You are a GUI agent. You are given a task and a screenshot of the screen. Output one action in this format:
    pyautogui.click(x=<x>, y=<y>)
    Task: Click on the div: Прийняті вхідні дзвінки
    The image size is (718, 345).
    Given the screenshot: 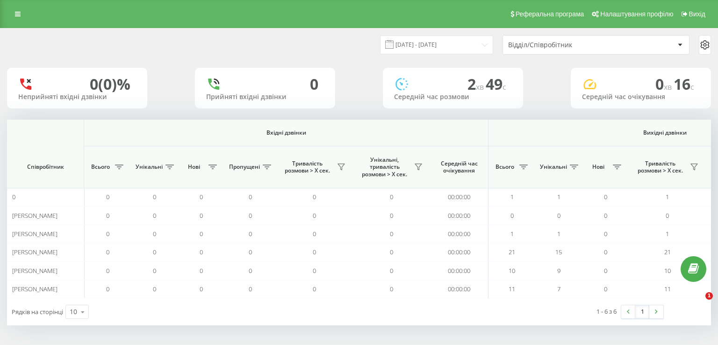 What is the action you would take?
    pyautogui.click(x=265, y=97)
    